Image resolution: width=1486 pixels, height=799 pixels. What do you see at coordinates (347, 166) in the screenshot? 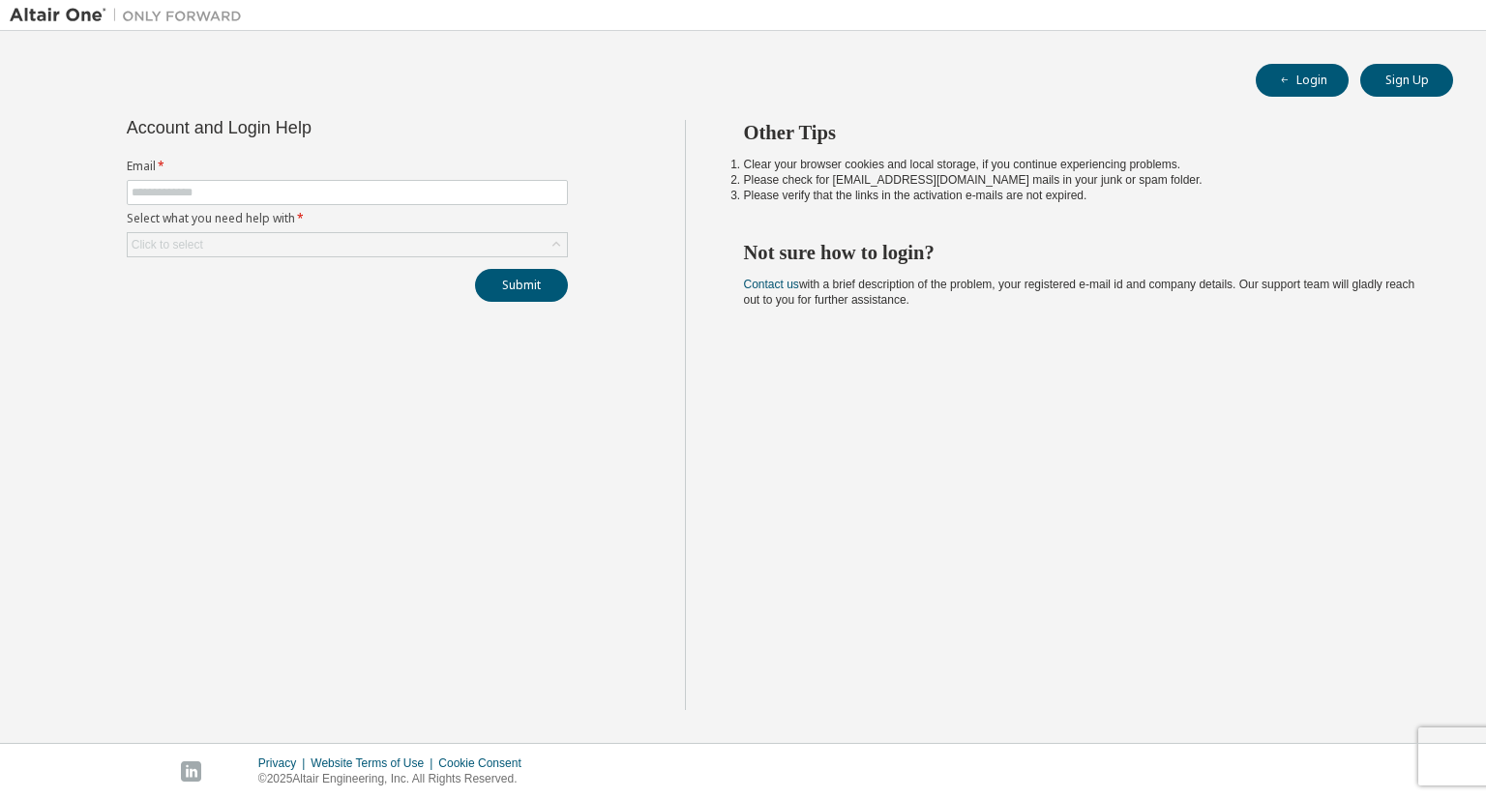
I see `label: Email` at bounding box center [347, 166].